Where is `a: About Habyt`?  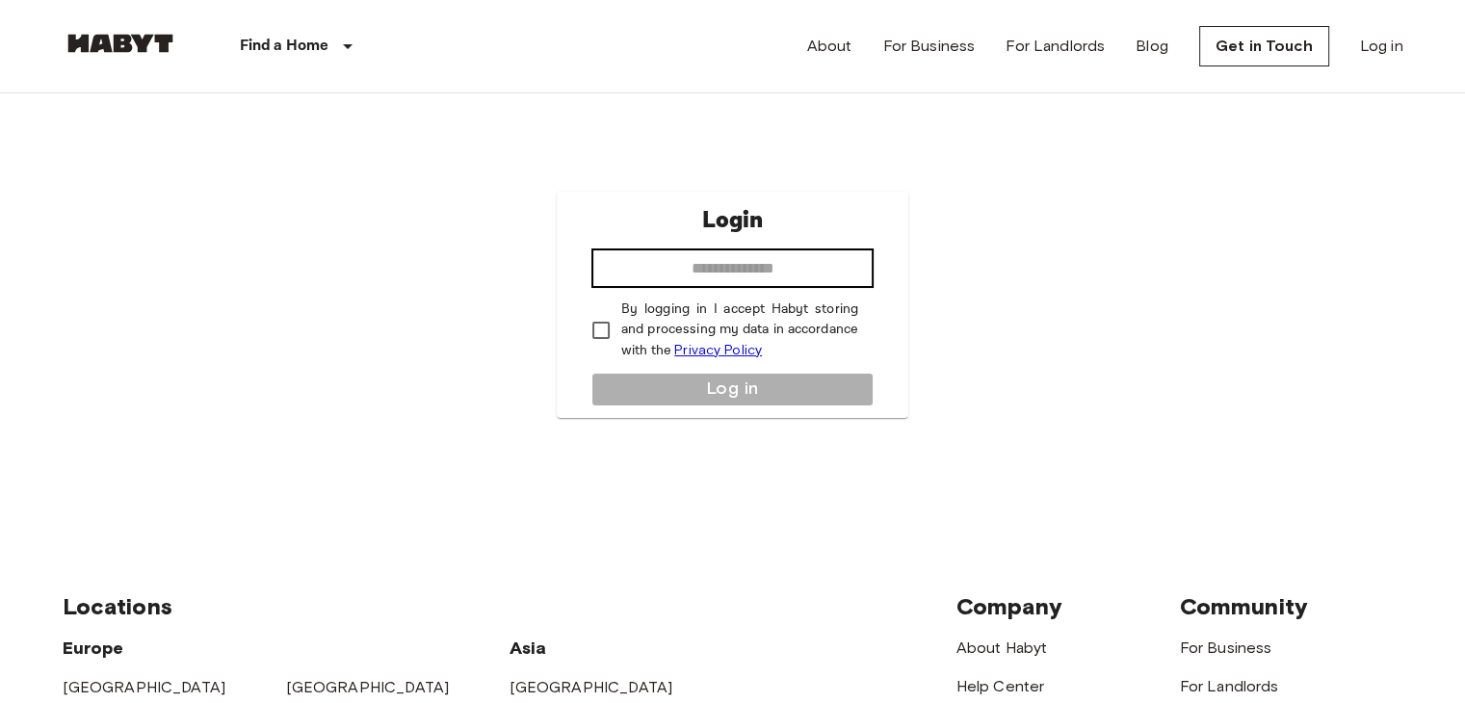 a: About Habyt is located at coordinates (1002, 647).